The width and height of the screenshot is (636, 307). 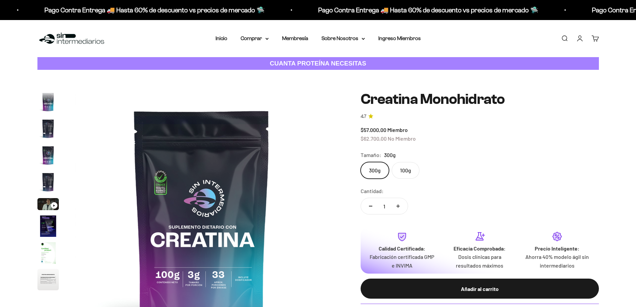 What do you see at coordinates (398, 206) in the screenshot?
I see `button: Aumentar cantidad` at bounding box center [398, 206].